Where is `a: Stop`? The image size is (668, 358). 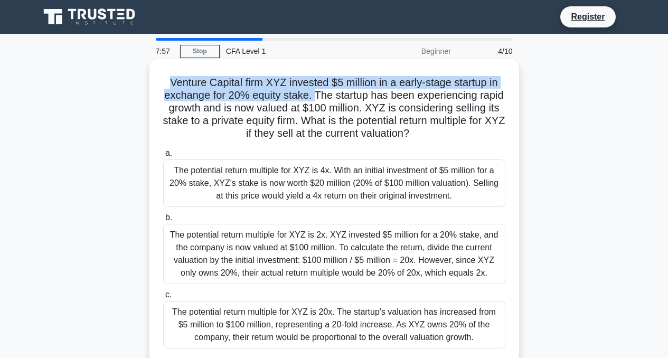 a: Stop is located at coordinates (200, 51).